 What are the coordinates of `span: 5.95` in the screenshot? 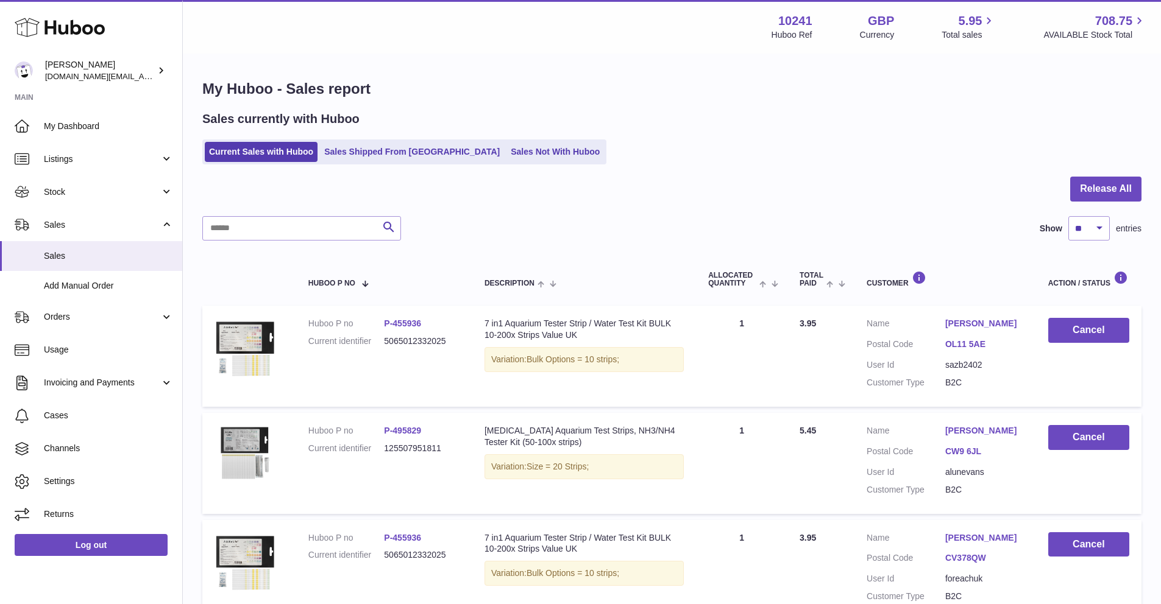 It's located at (970, 21).